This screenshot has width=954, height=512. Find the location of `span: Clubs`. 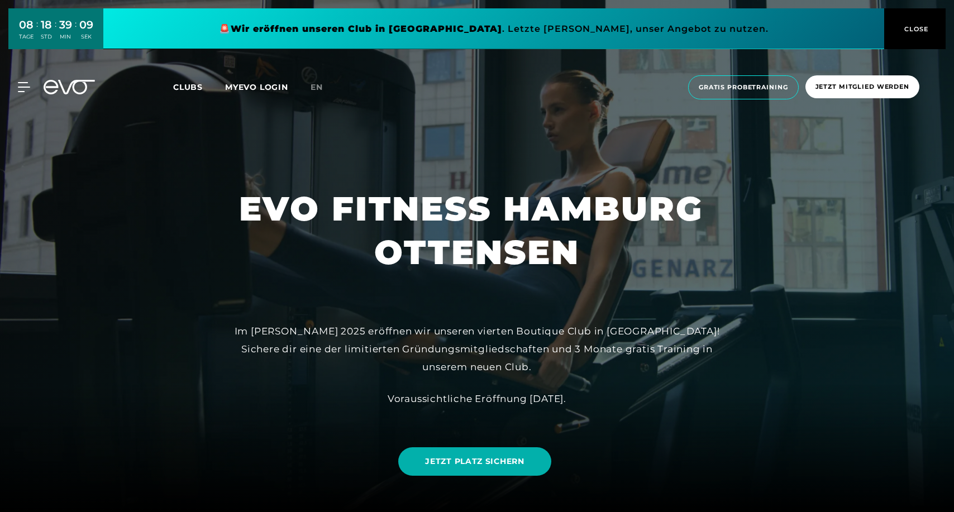

span: Clubs is located at coordinates (188, 87).